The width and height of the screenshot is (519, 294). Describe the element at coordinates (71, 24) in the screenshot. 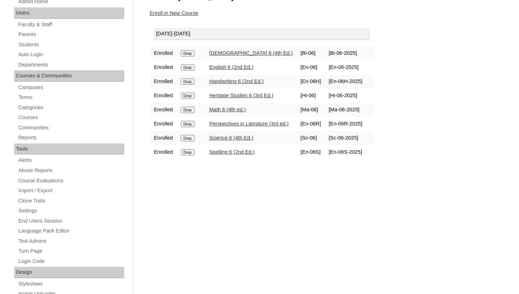

I see `a: Faculty & Staff` at that location.